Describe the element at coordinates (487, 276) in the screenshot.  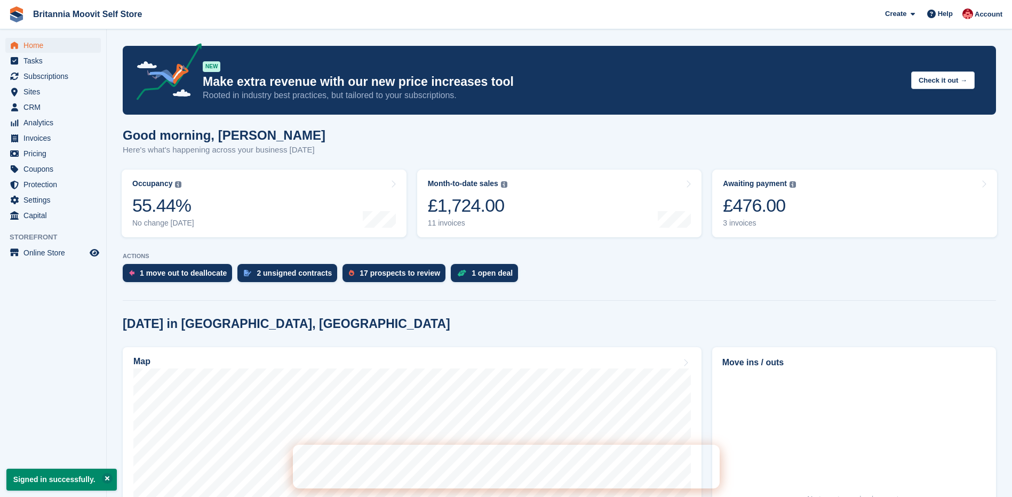
I see `a: 1 open deal` at that location.